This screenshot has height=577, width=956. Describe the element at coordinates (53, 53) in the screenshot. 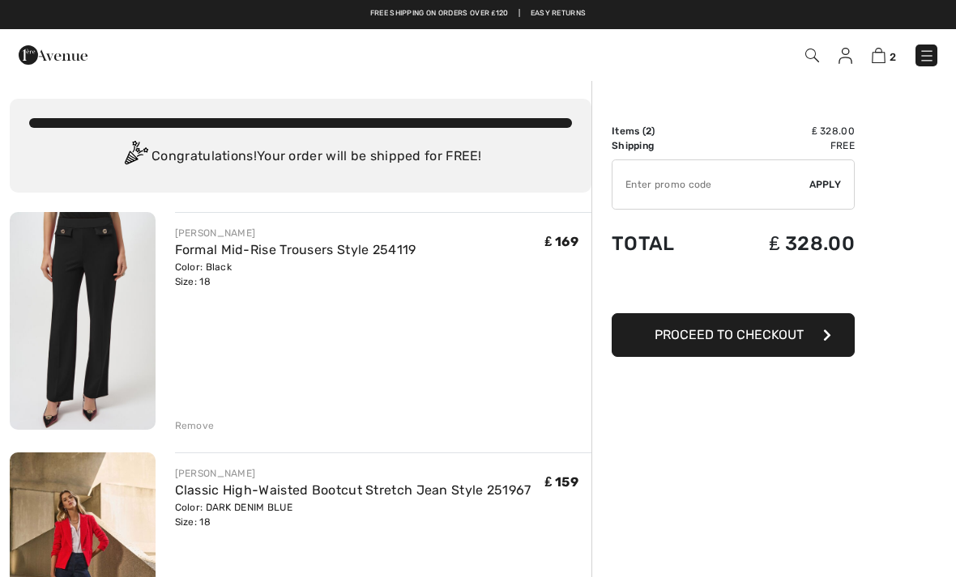

I see `a: 1ère Avenue` at that location.